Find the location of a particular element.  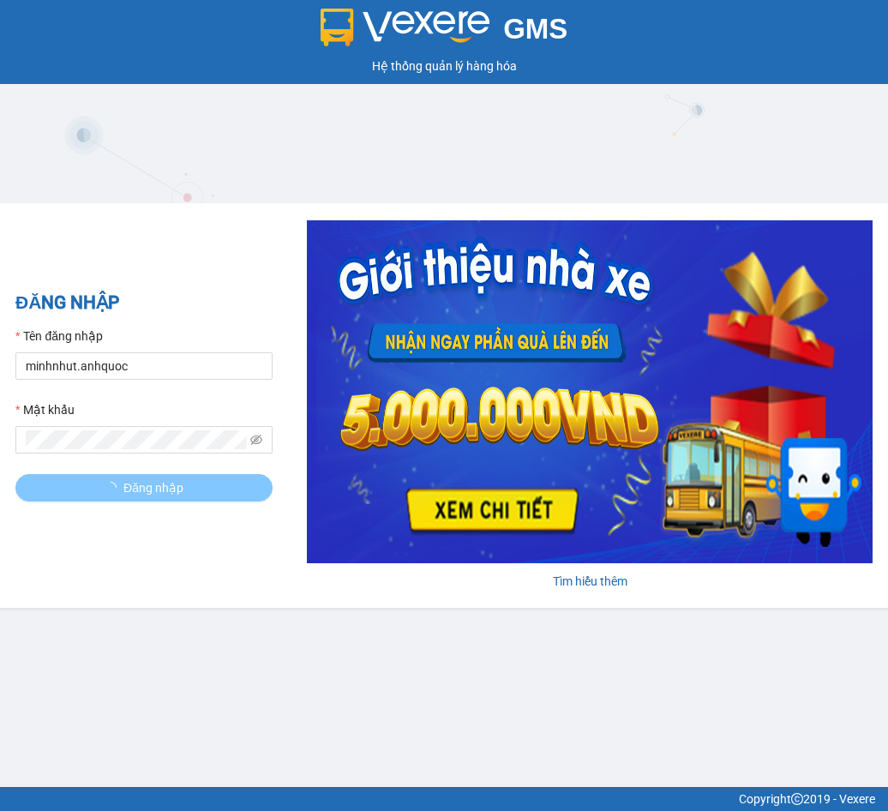

label: Tên đăng nhập is located at coordinates (59, 336).